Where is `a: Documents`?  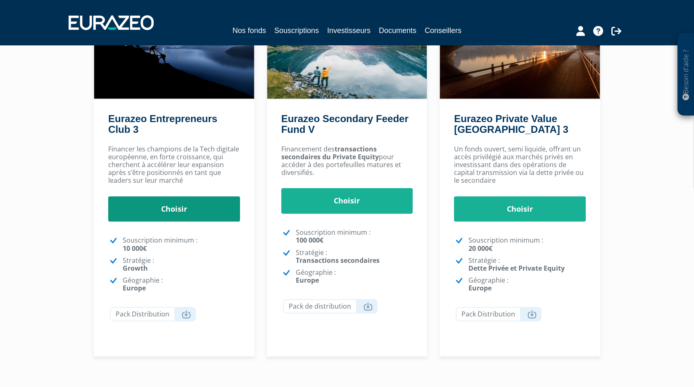 a: Documents is located at coordinates (397, 31).